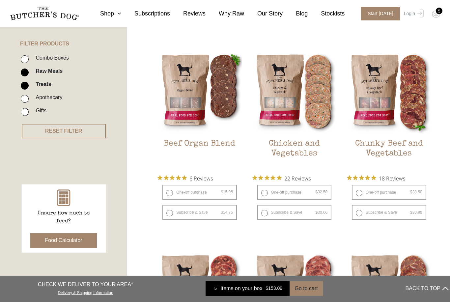 This screenshot has width=450, height=302. Describe the element at coordinates (201, 178) in the screenshot. I see `span: 6 Reviews` at that location.